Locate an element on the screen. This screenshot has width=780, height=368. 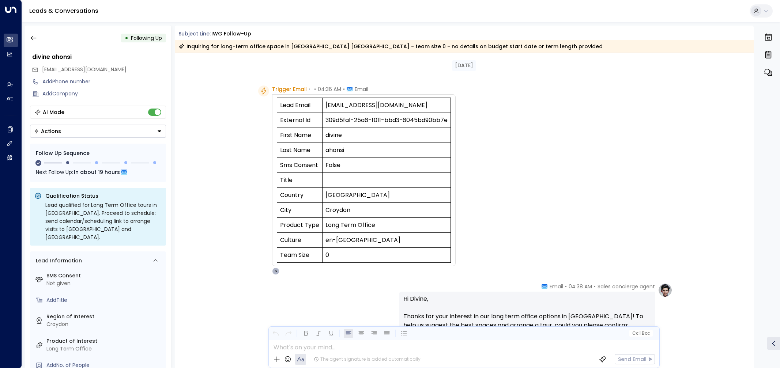
span: Subject Line: is located at coordinates (195, 34).